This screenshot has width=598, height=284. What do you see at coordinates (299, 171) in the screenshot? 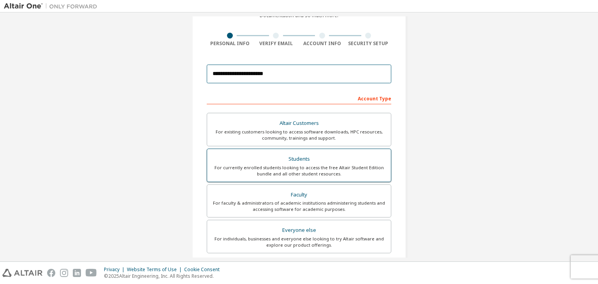
I see `div: For currently enrolled students looking to access the free Altair Student Edition bundle and all ...` at bounding box center [299, 171].